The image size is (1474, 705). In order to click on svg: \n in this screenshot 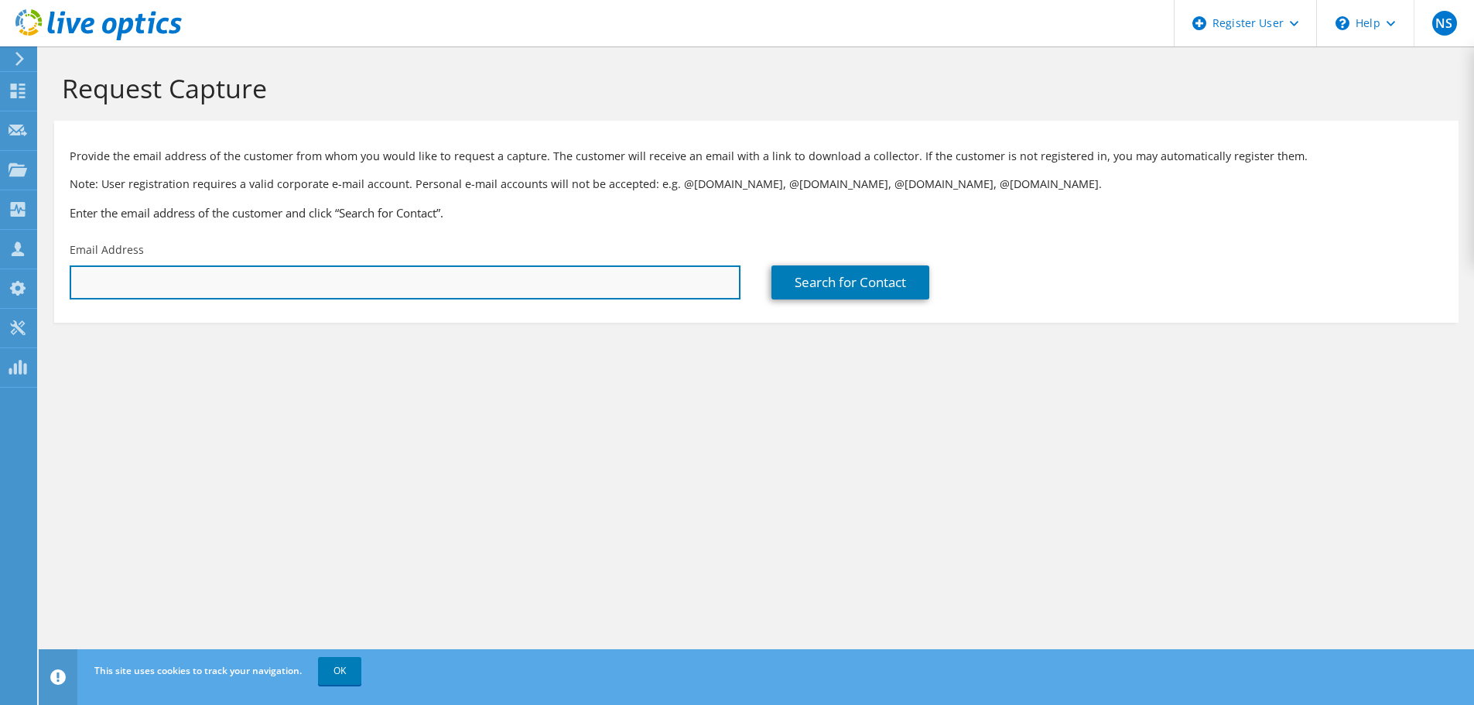, I will do `click(1342, 23)`.